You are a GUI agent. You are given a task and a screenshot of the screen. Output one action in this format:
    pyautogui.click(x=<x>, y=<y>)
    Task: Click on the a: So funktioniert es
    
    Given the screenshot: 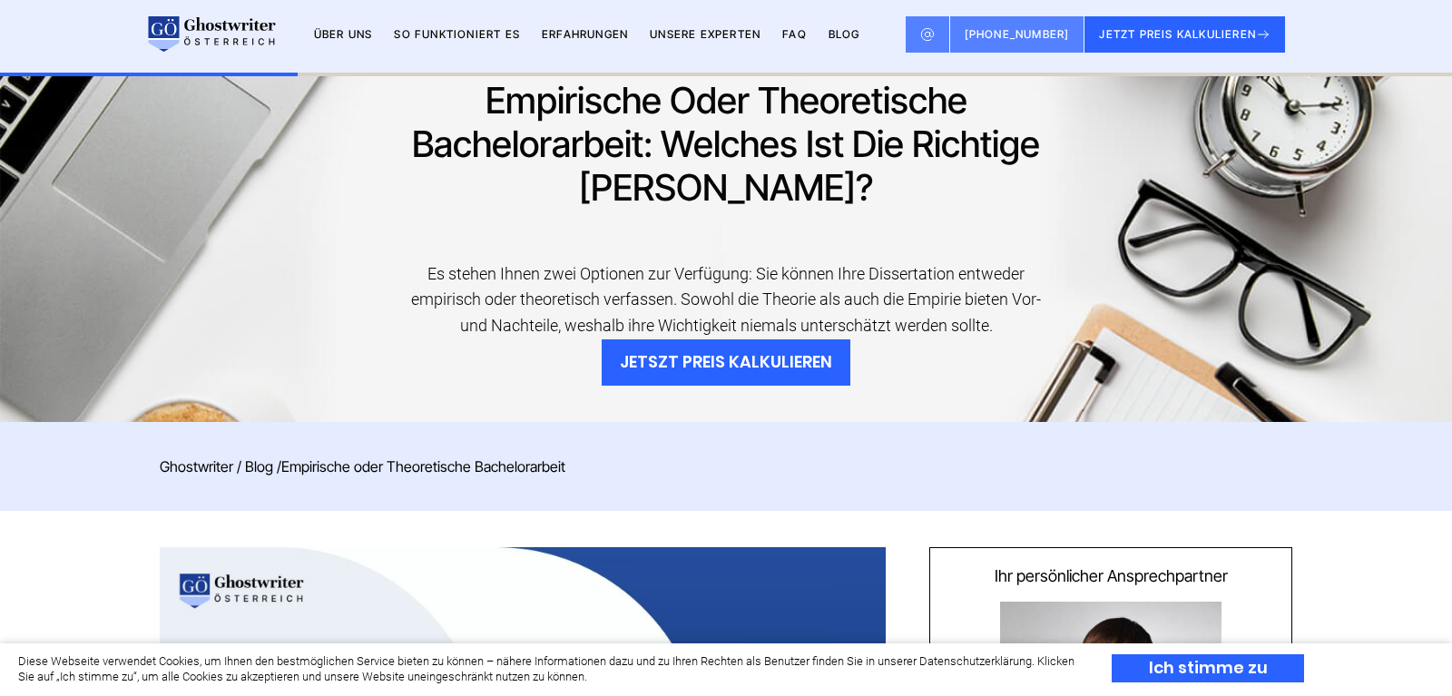 What is the action you would take?
    pyautogui.click(x=457, y=34)
    